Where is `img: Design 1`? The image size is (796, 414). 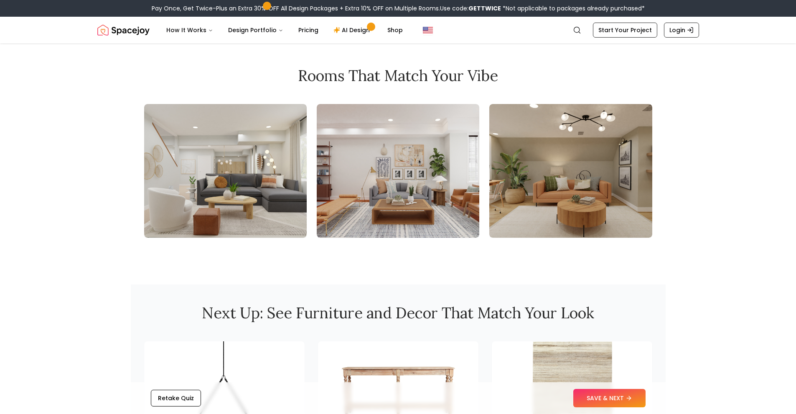
img: Design 1 is located at coordinates (225, 171).